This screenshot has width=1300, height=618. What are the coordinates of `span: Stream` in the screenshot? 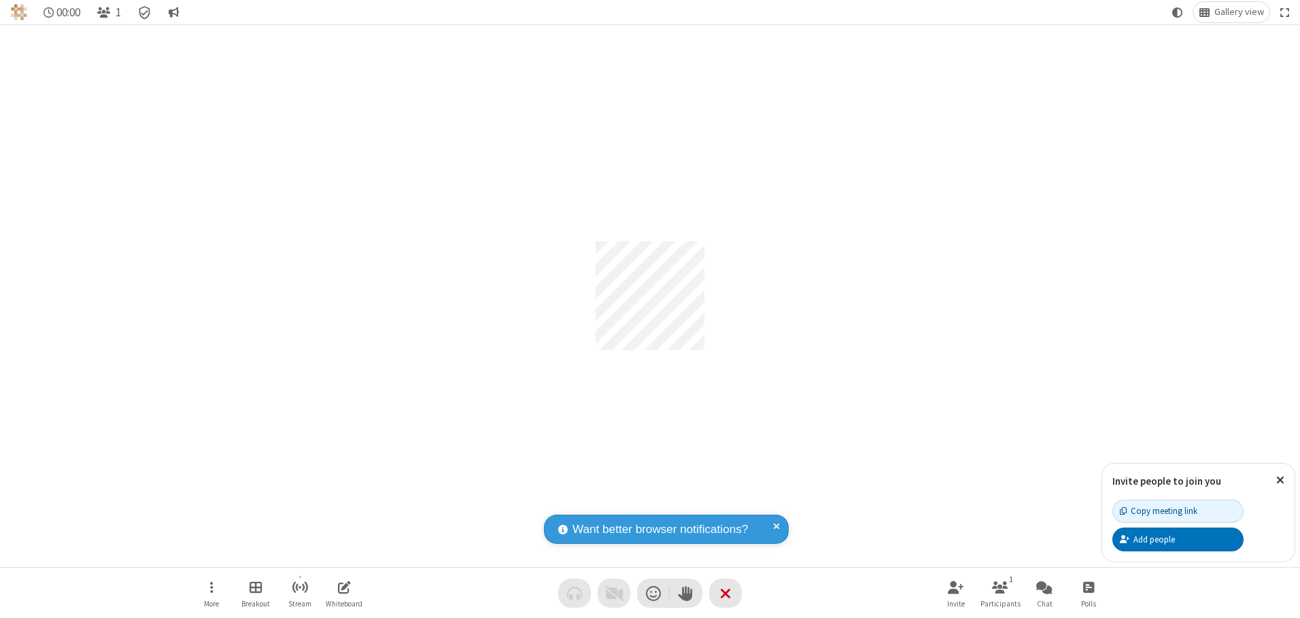 It's located at (300, 604).